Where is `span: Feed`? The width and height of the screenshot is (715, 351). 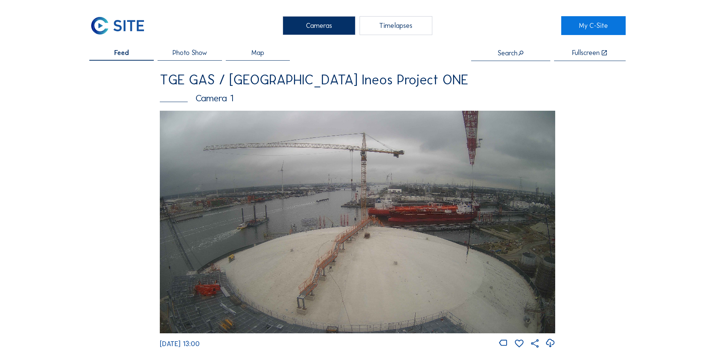
span: Feed is located at coordinates (121, 53).